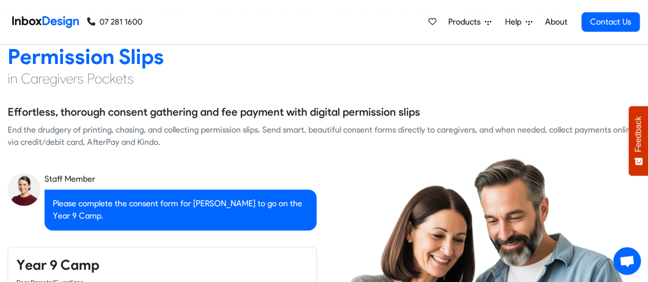  Describe the element at coordinates (24, 190) in the screenshot. I see `img: staff_avatar.png` at that location.